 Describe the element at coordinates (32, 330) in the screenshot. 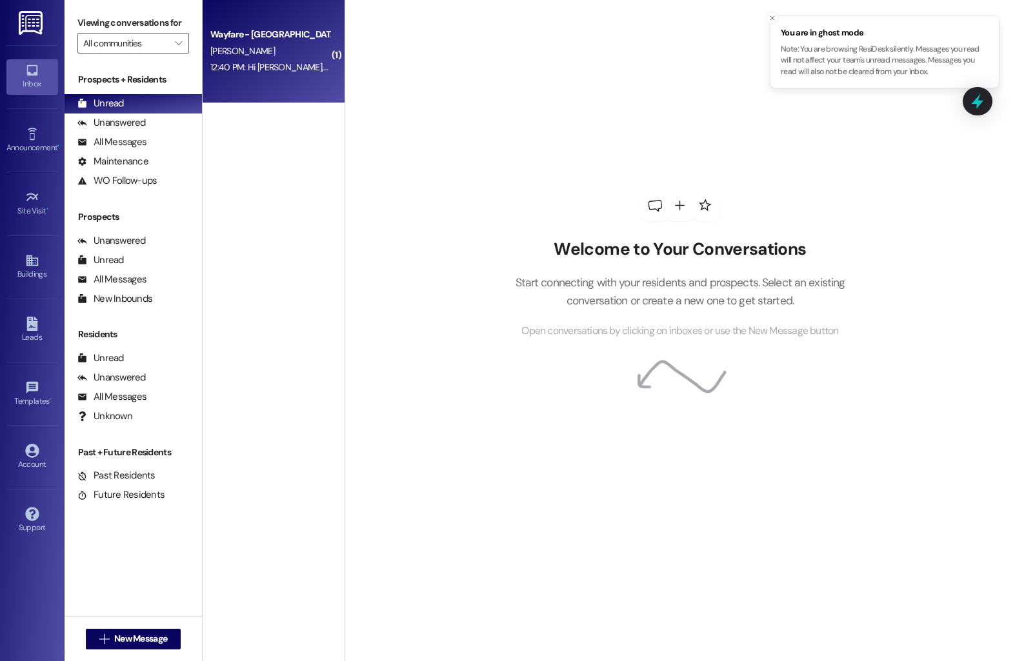

I see `a: Leads` at that location.